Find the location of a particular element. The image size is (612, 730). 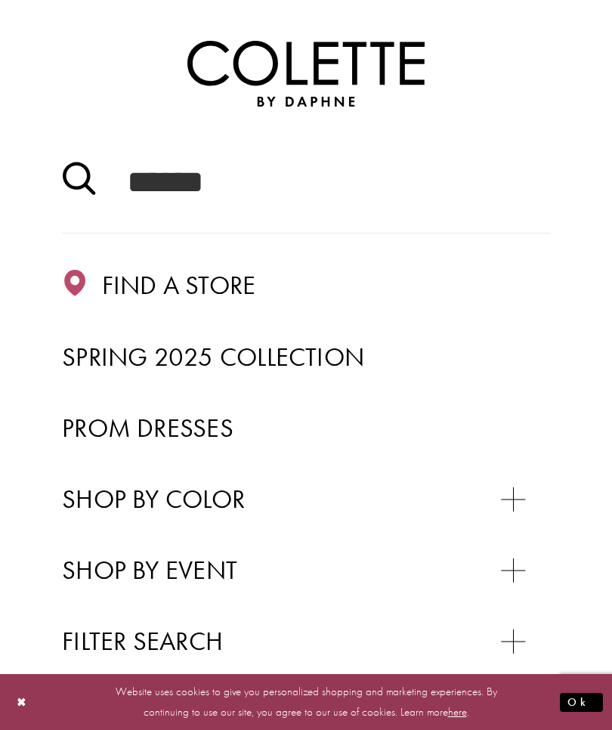

span: Find a store is located at coordinates (179, 285).